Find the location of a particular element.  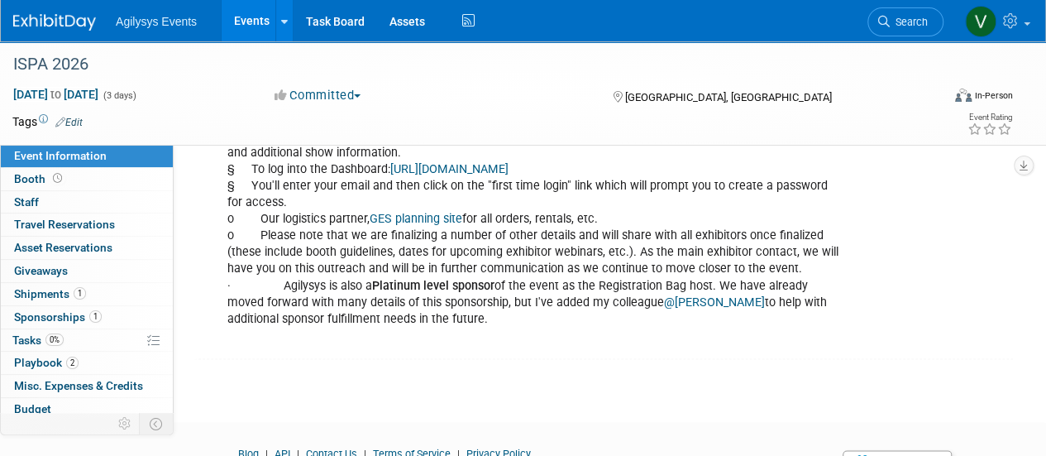

span: Booth is located at coordinates (40, 179).